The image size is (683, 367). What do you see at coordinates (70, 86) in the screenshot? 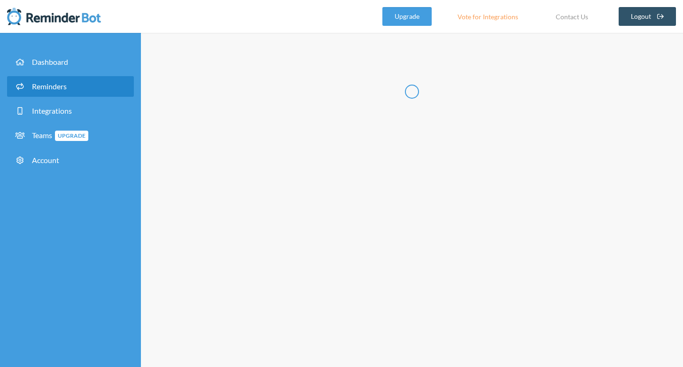
I see `a: Reminders` at bounding box center [70, 86].